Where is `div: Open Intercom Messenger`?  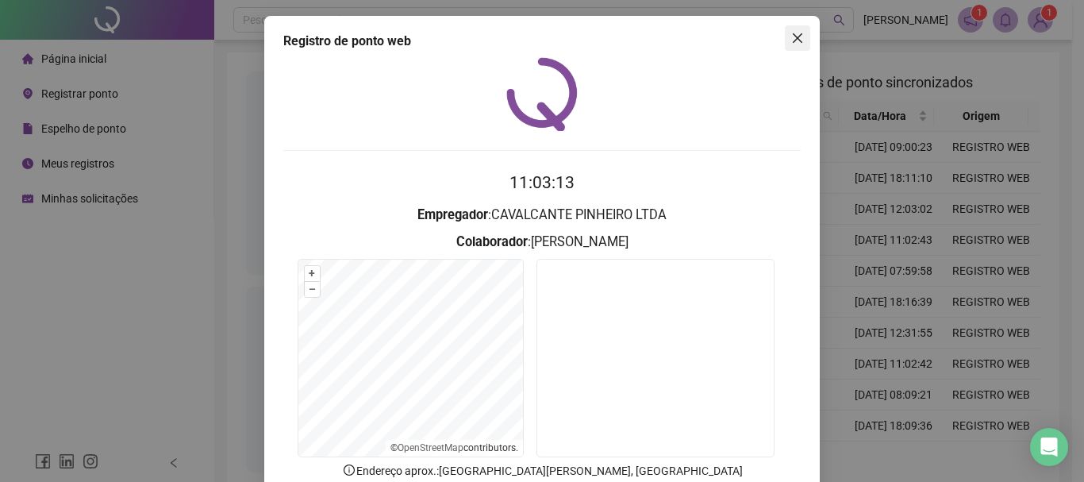
div: Open Intercom Messenger is located at coordinates (1049, 447).